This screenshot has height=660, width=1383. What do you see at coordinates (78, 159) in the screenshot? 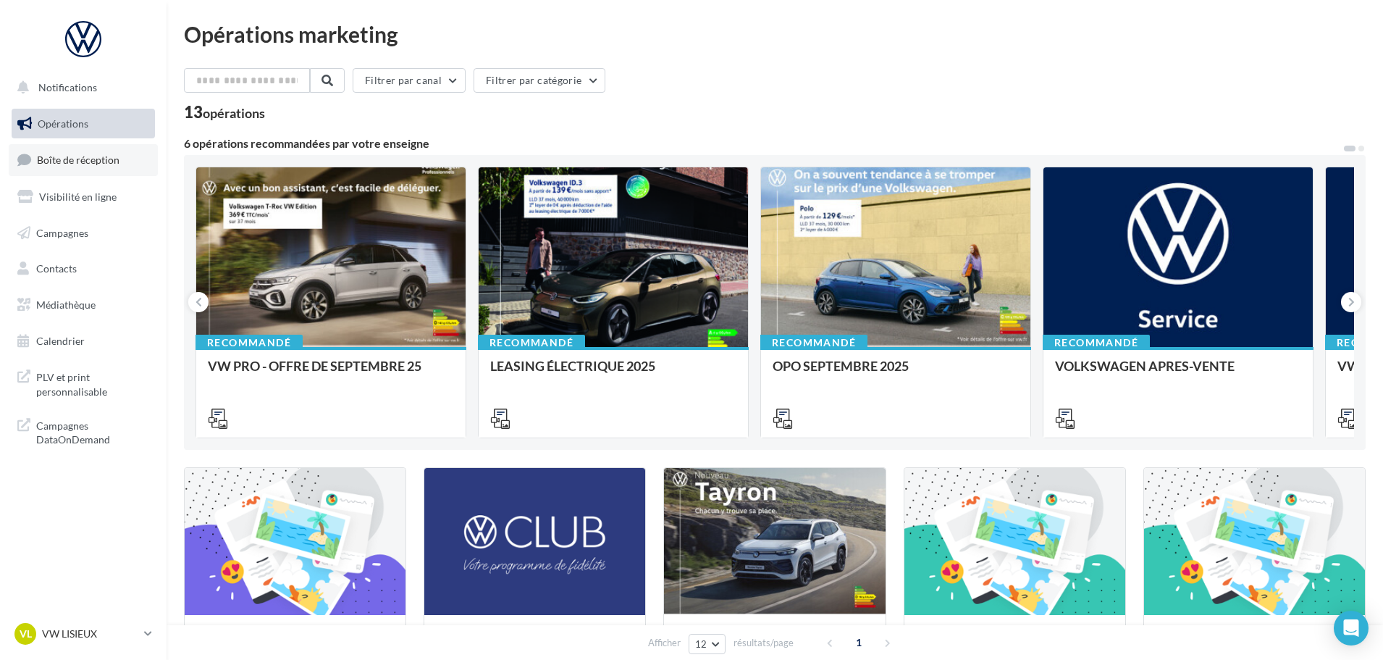
I see `span: Boîte de réception` at bounding box center [78, 159].